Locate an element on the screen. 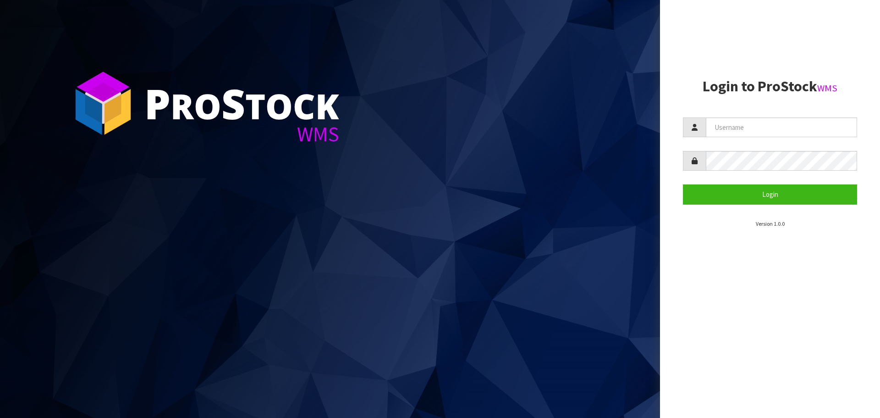 The height and width of the screenshot is (418, 880). button: Login is located at coordinates (770, 194).